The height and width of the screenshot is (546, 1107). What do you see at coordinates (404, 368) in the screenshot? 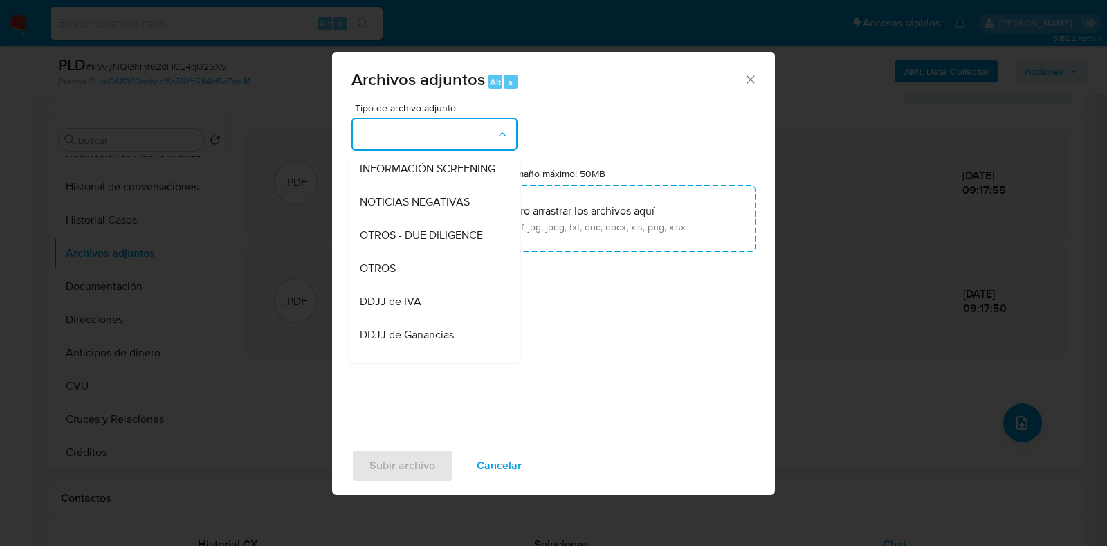
I see `span: Recibos de sueldo` at bounding box center [404, 368].